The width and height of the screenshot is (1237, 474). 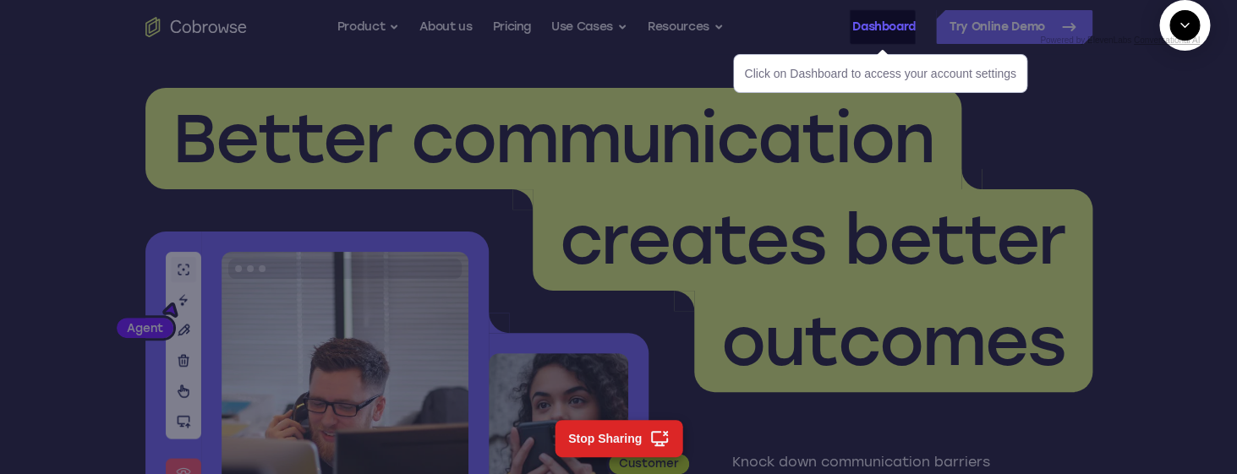 I want to click on span: outcomes, so click(x=893, y=342).